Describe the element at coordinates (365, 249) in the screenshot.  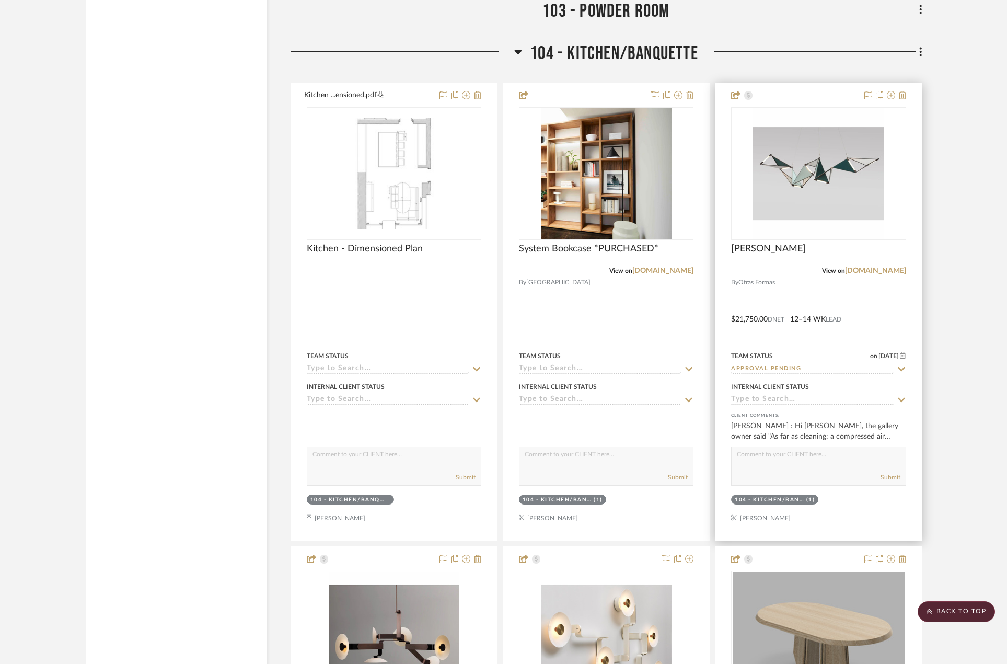
I see `span: Kitchen - Dimensioned Plan` at that location.